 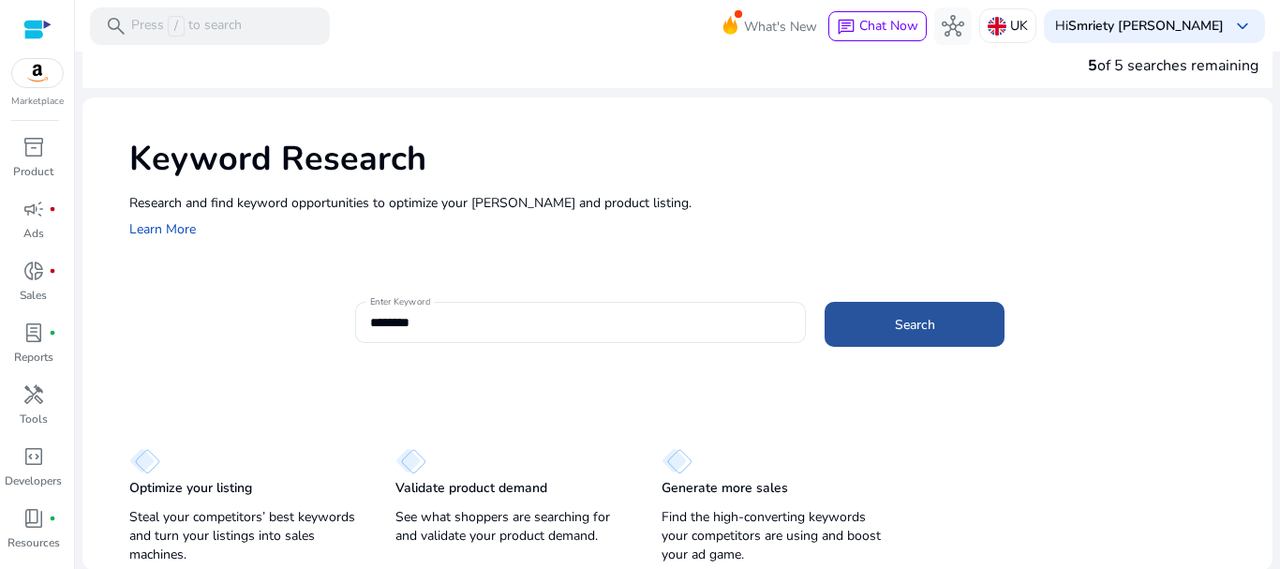 I want to click on span: donut_small, so click(x=34, y=271).